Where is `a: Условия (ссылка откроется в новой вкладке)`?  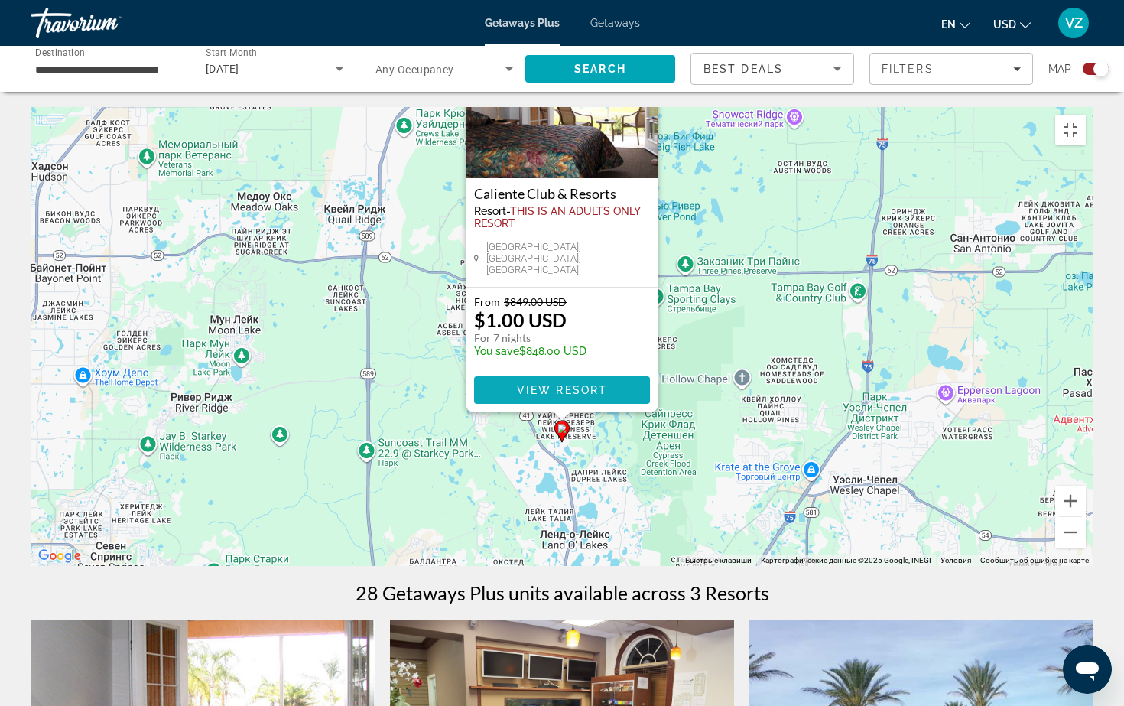
a: Условия (ссылка откроется в новой вкладке) is located at coordinates (956, 560).